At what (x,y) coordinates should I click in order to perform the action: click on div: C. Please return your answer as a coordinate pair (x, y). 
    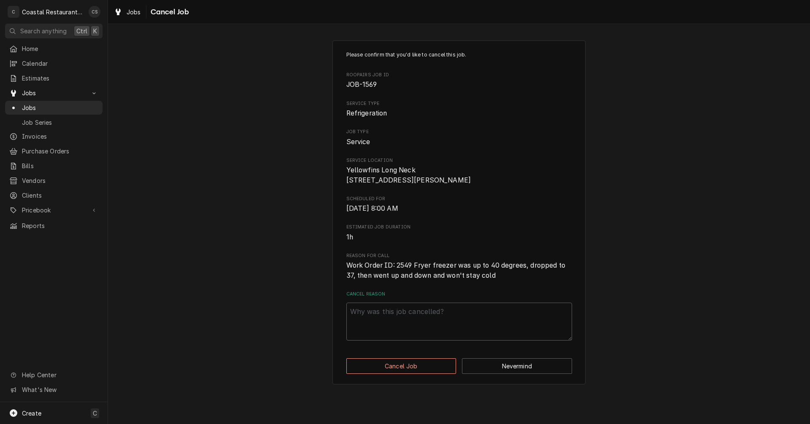
    Looking at the image, I should click on (13, 12).